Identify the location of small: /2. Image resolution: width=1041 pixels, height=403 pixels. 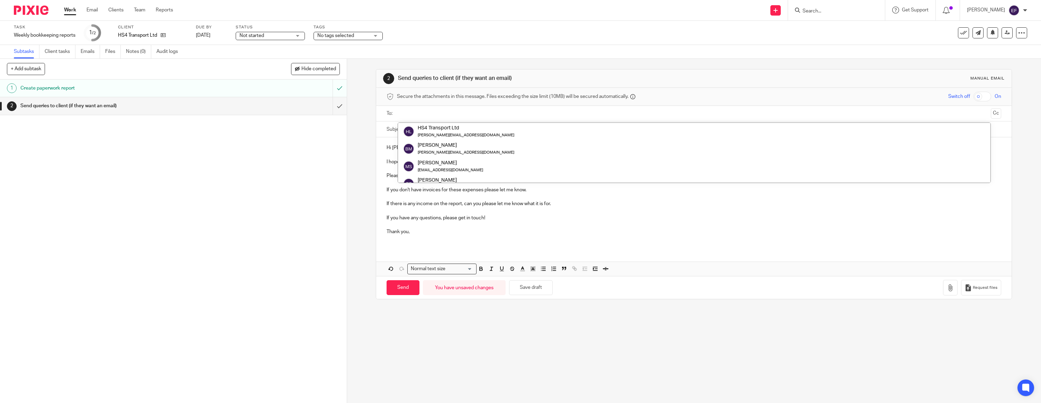
(94, 33).